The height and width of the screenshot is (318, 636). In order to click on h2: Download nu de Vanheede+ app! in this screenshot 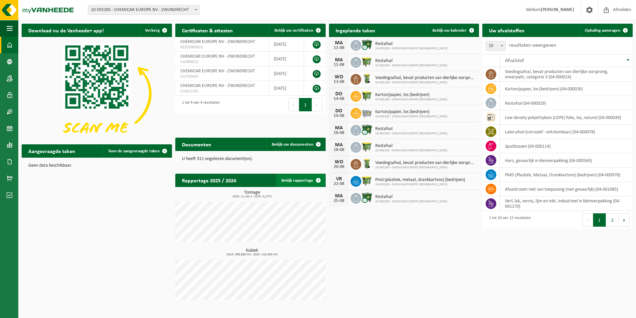, I will do `click(66, 30)`.